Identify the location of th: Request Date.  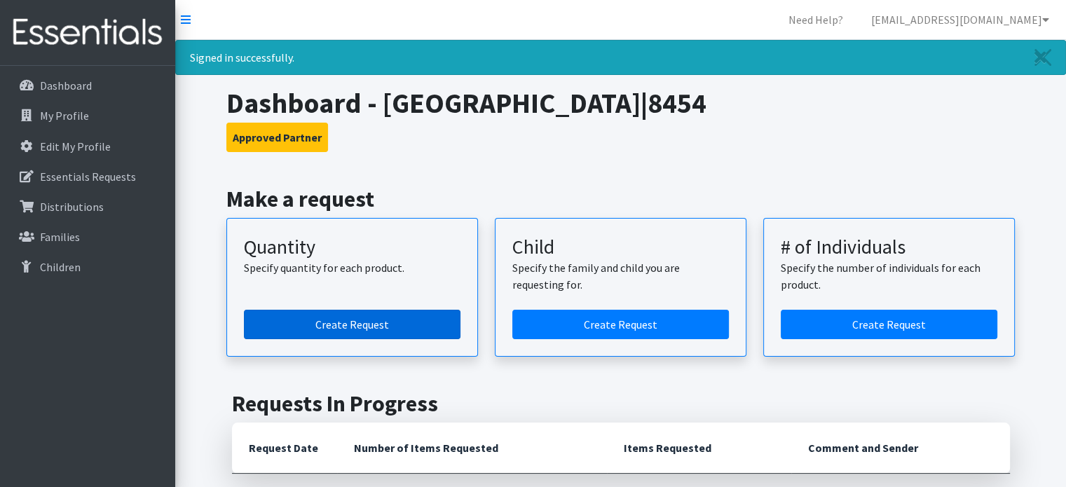
(285, 448).